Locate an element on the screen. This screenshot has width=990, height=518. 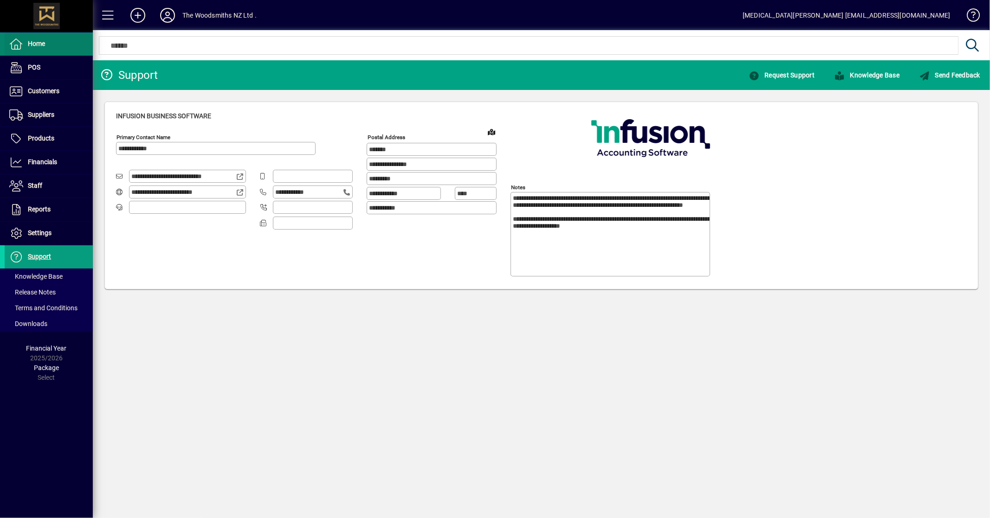
button: Request Support is located at coordinates (781, 75).